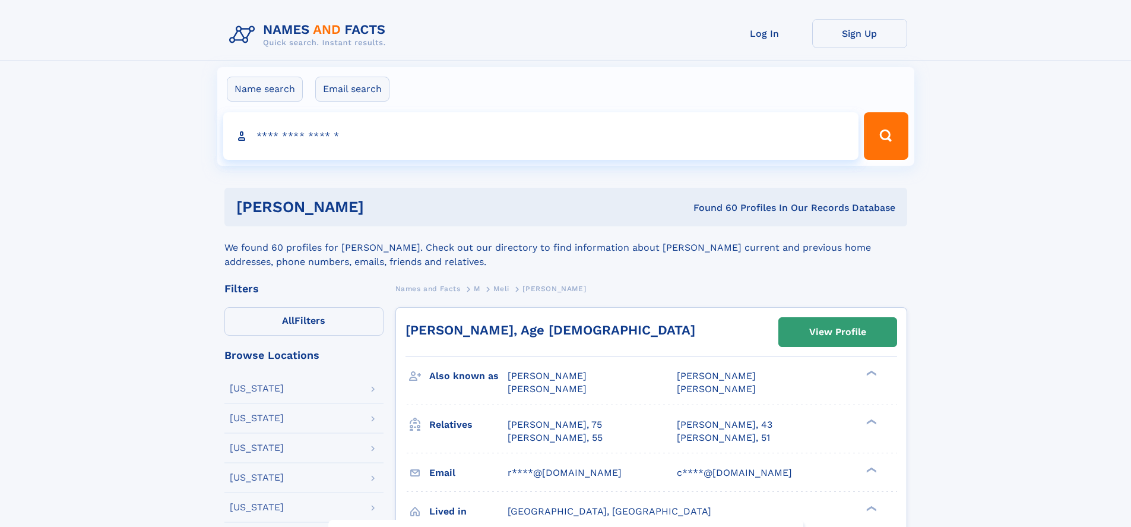 The height and width of the screenshot is (527, 1131). What do you see at coordinates (310, 35) in the screenshot?
I see `img: Logo Names and Facts` at bounding box center [310, 35].